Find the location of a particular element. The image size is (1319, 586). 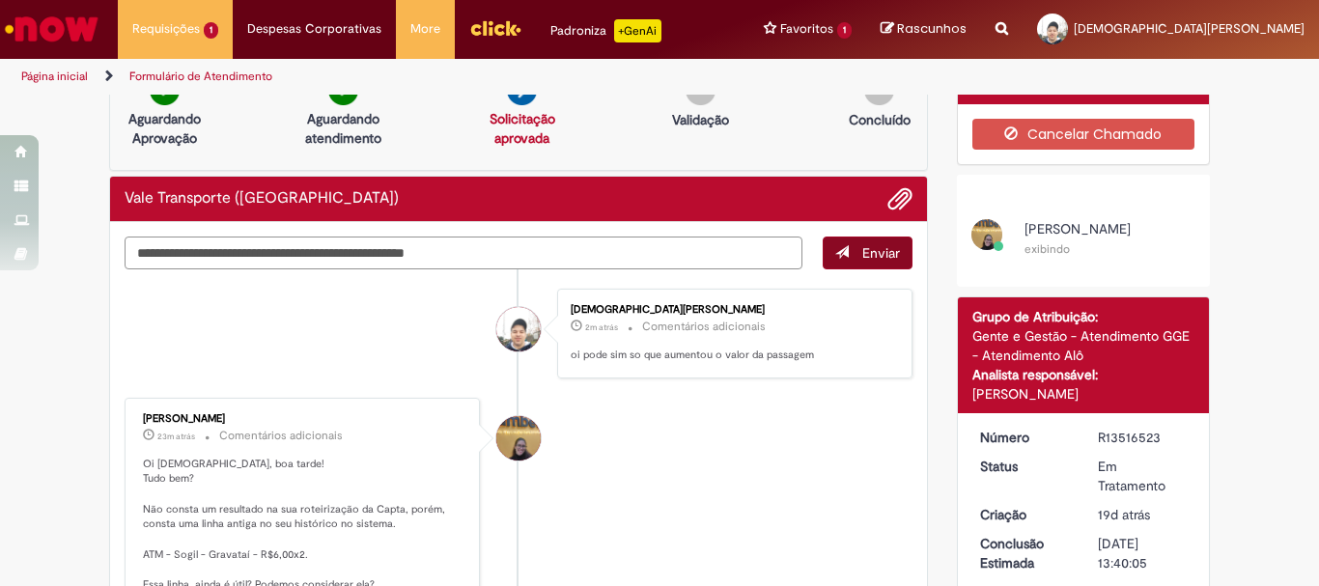

time: 10/09/2025 16:19:08 is located at coordinates (1124, 515).